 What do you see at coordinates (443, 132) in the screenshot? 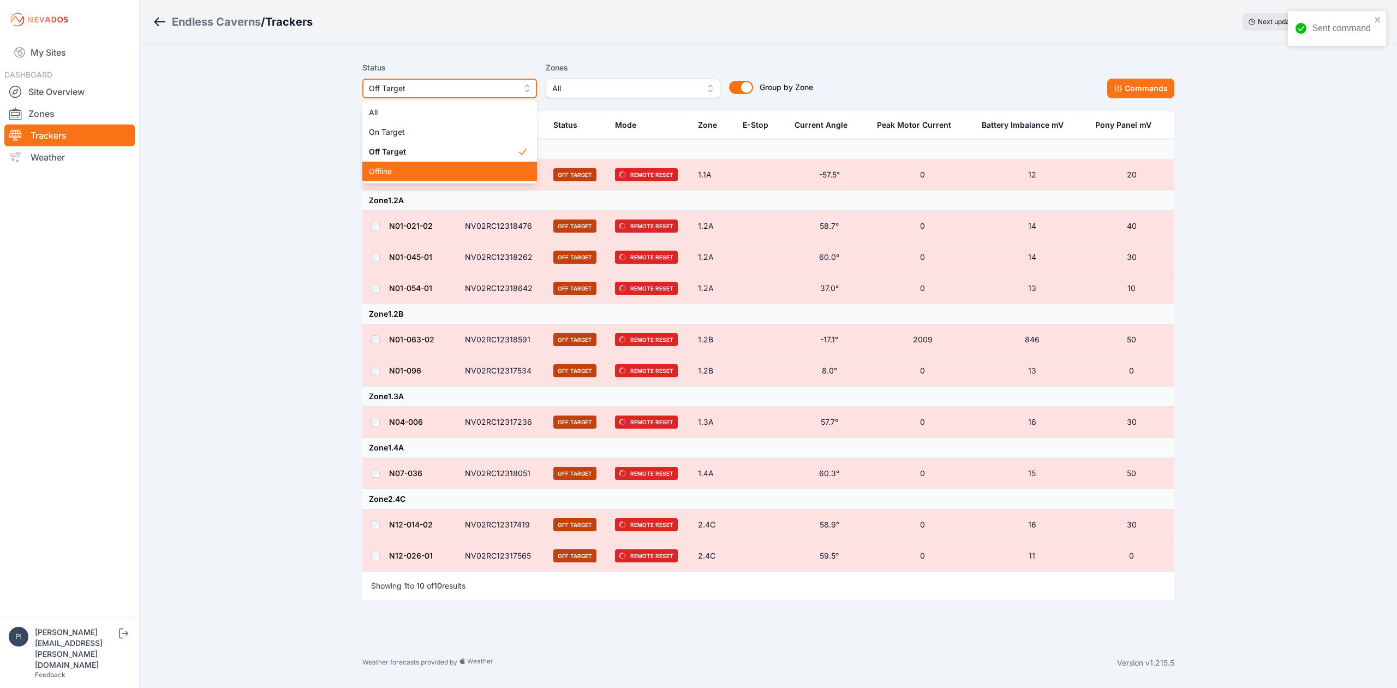
I see `span: On Target` at bounding box center [443, 132].